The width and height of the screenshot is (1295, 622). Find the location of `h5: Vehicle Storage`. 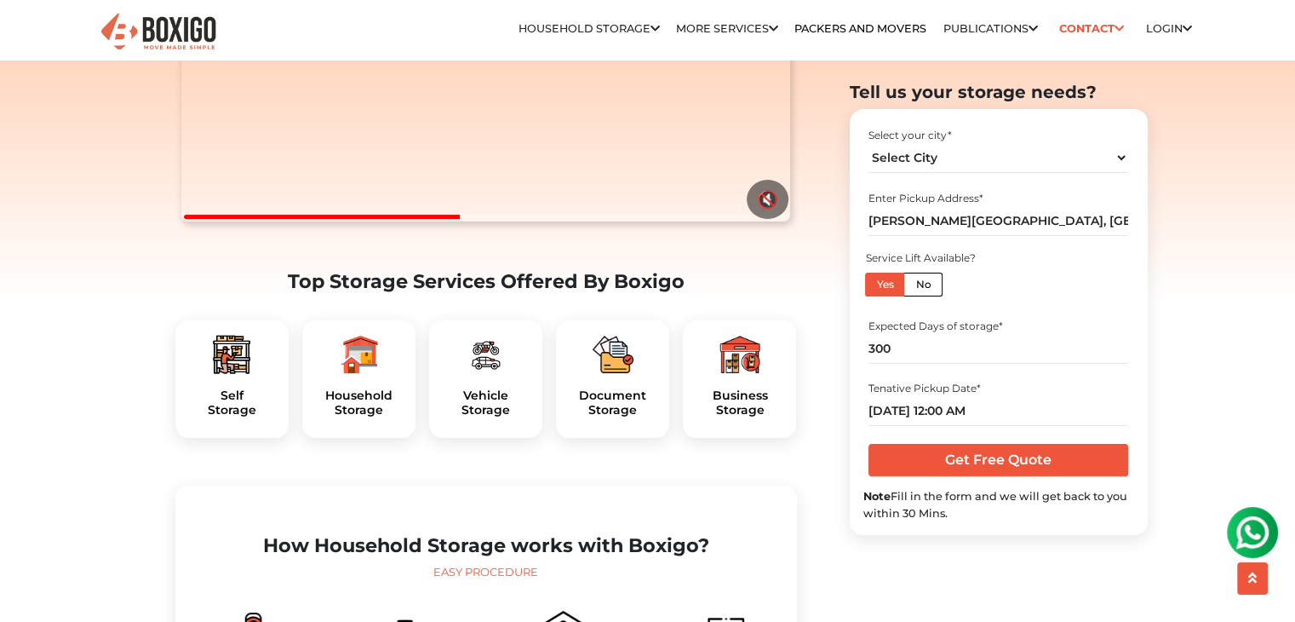

h5: Vehicle Storage is located at coordinates (485, 403).